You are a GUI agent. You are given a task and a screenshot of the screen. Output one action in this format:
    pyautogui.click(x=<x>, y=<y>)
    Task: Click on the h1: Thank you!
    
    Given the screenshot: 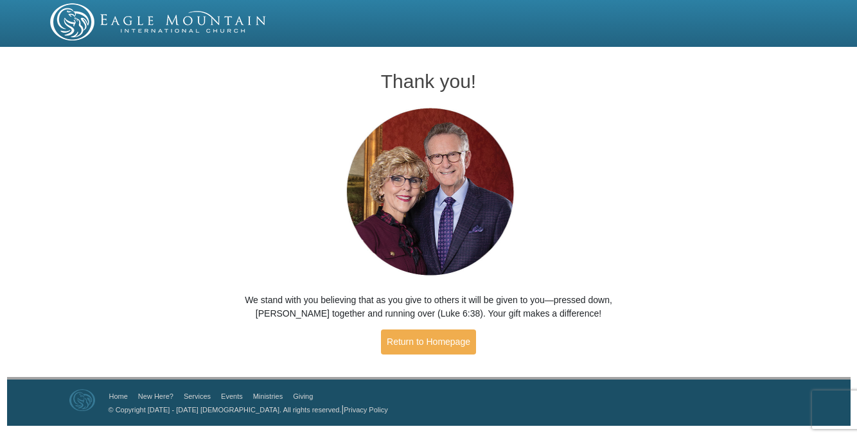 What is the action you would take?
    pyautogui.click(x=428, y=81)
    